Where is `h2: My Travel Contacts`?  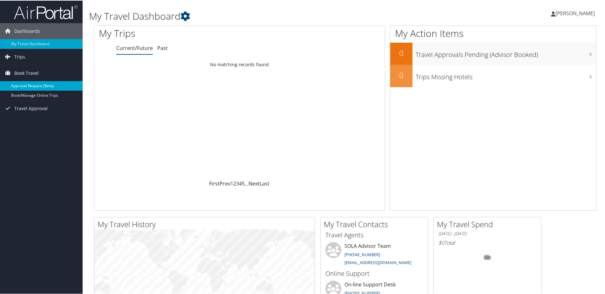
h2: My Travel Contacts is located at coordinates (376, 224).